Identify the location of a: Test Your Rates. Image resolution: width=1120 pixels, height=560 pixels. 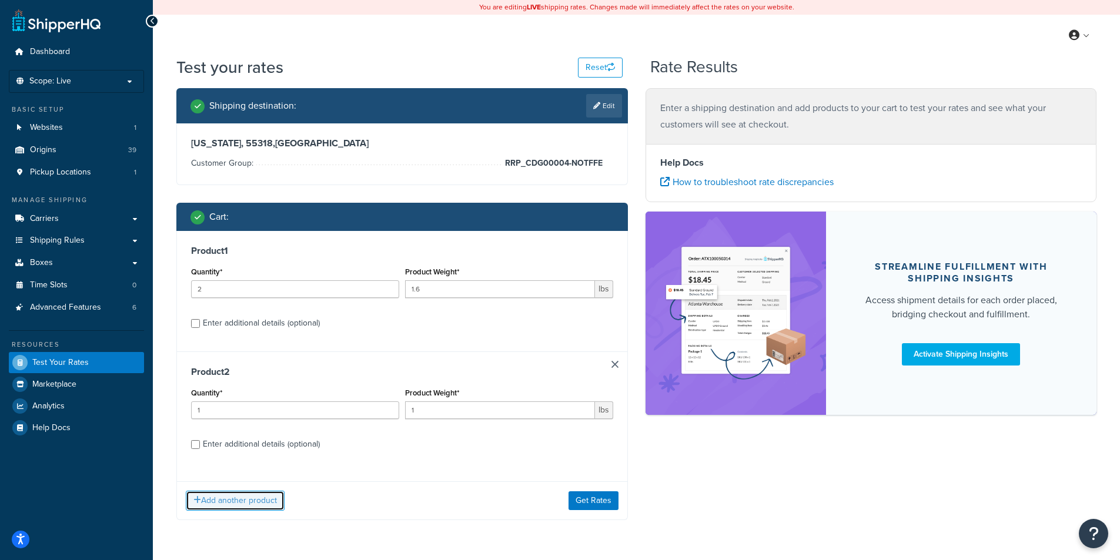
(76, 363).